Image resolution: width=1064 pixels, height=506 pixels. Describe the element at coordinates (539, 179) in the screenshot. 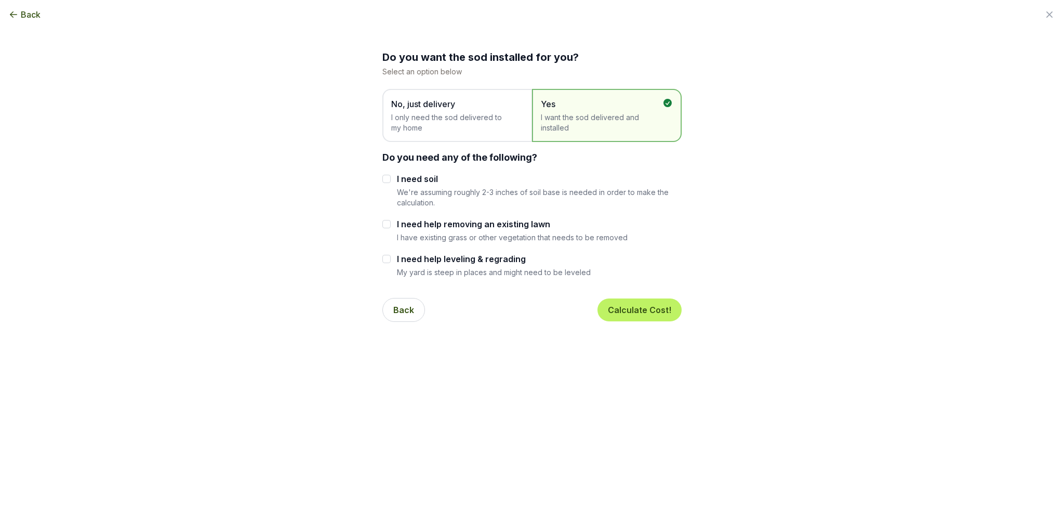

I see `label: I need soil` at that location.